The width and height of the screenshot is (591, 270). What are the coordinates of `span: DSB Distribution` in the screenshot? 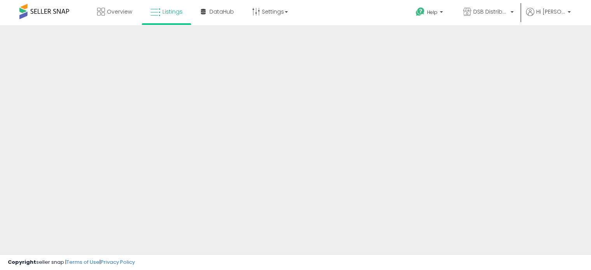 It's located at (491, 12).